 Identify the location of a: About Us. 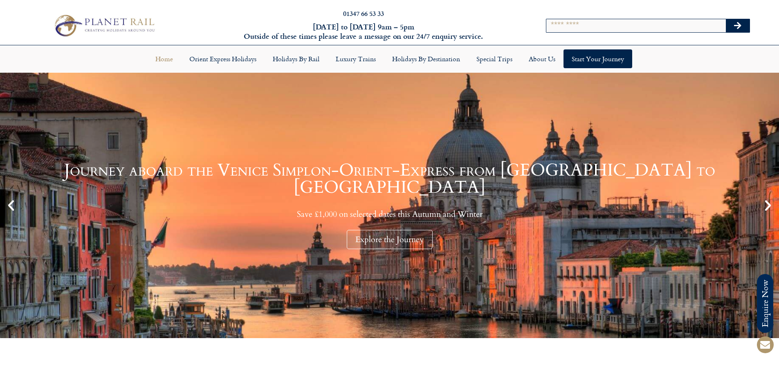
(542, 59).